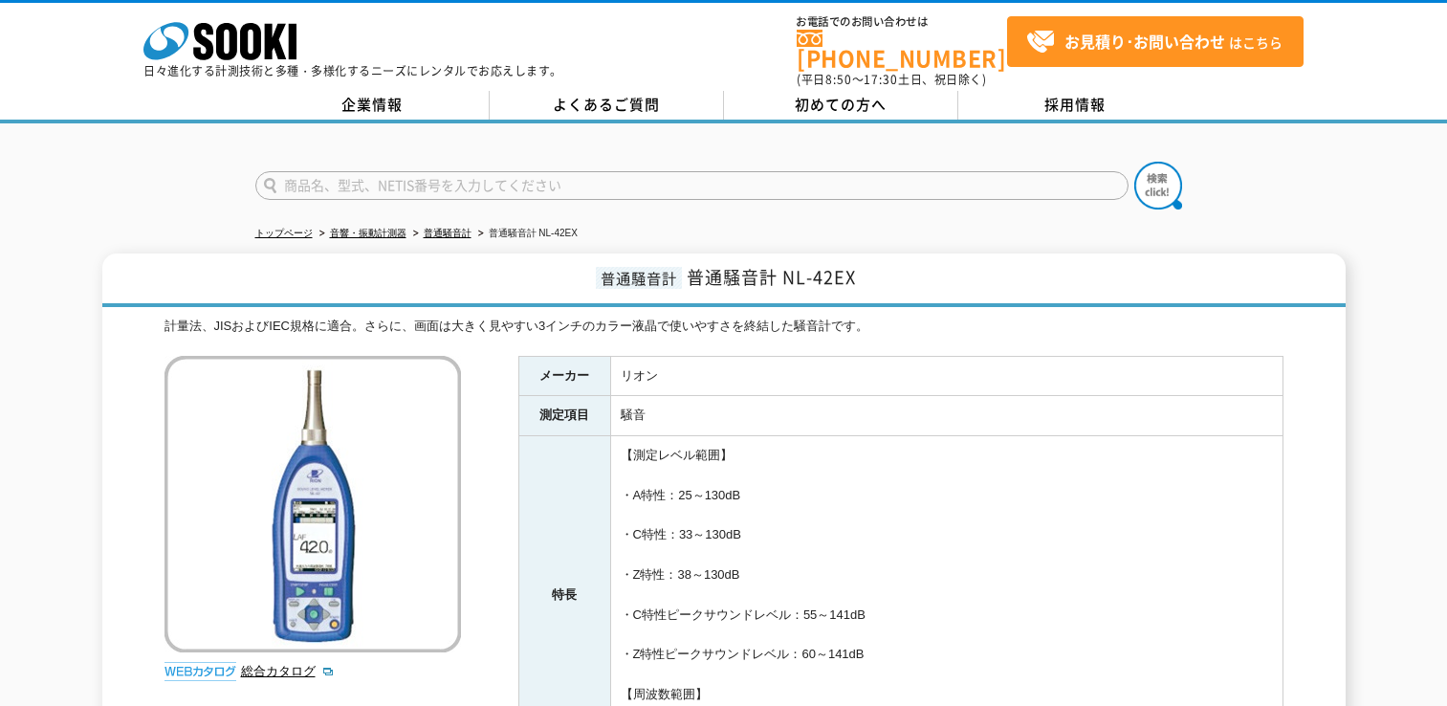 The width and height of the screenshot is (1447, 706). Describe the element at coordinates (448, 232) in the screenshot. I see `a: 普通騒音計` at that location.